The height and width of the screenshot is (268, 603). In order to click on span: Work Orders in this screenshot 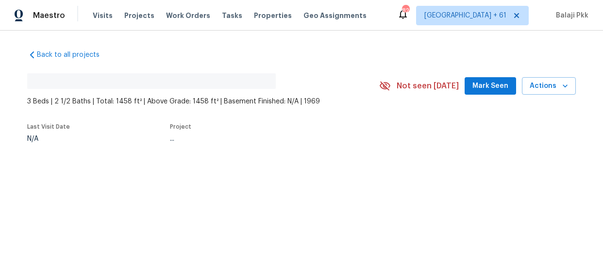, I will do `click(188, 16)`.